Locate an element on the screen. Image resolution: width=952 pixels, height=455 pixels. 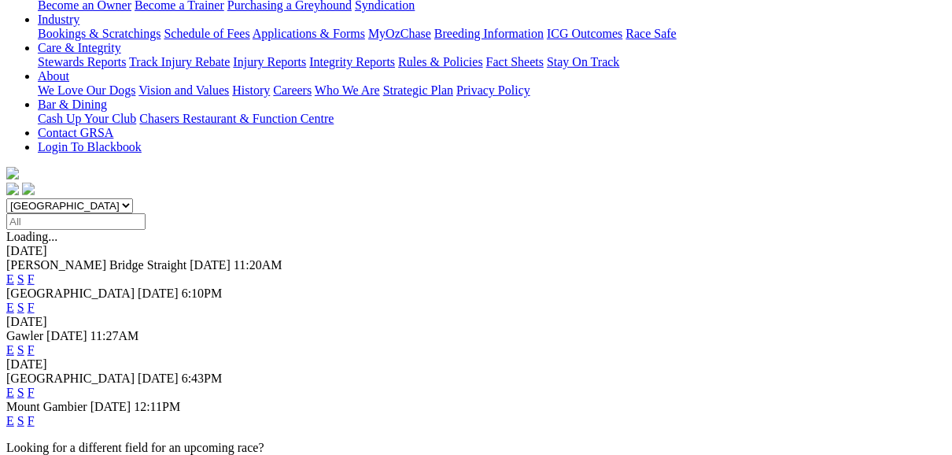
div: About is located at coordinates (492, 91).